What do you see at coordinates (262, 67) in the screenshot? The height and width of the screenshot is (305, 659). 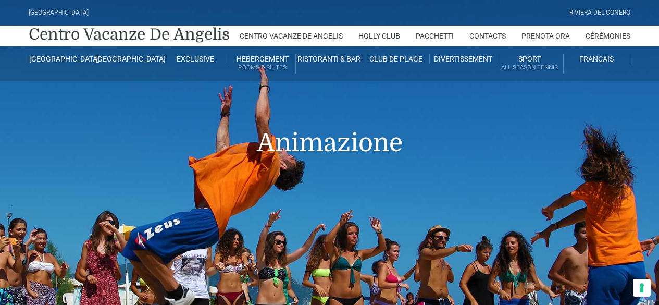 I see `small: Rooms & Suites` at bounding box center [262, 67].